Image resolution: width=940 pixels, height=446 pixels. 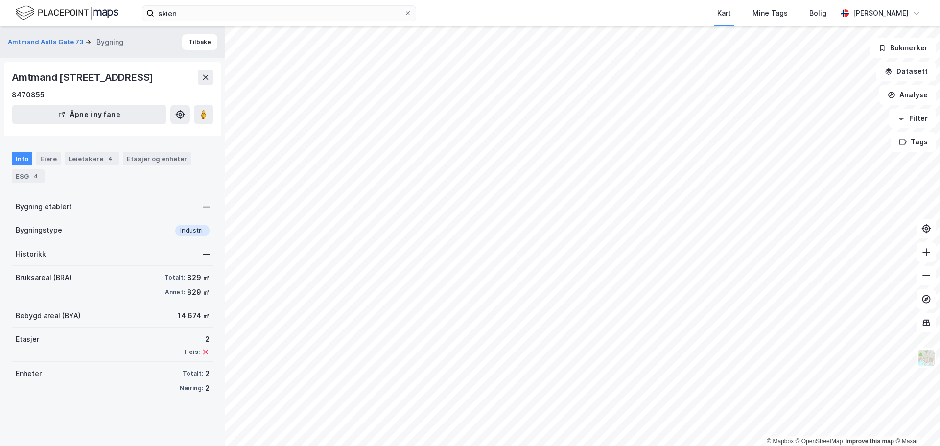 I want to click on div: Bruksareal (BRA), so click(x=44, y=278).